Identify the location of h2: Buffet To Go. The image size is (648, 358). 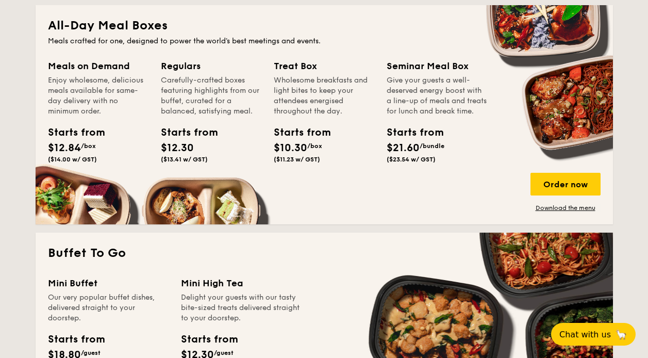
(324, 253).